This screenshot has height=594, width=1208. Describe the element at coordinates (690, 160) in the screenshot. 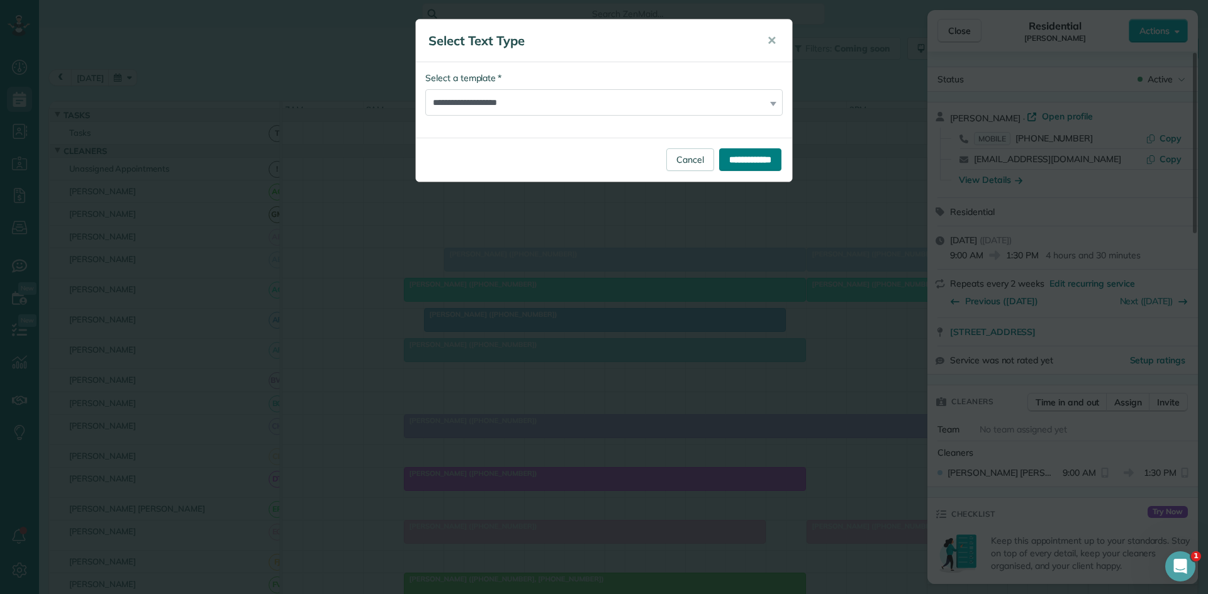

I see `a: Cancel` at that location.